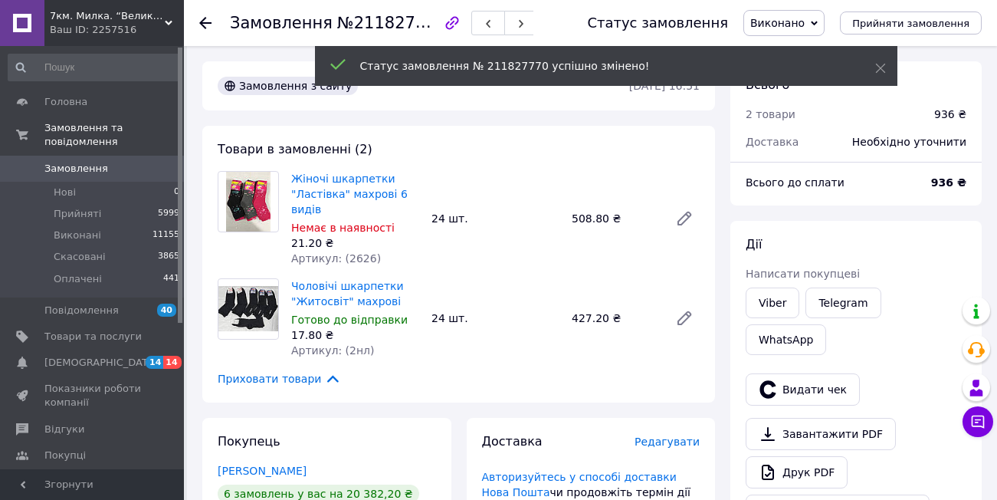 This screenshot has height=500, width=997. I want to click on a: Telegram, so click(843, 303).